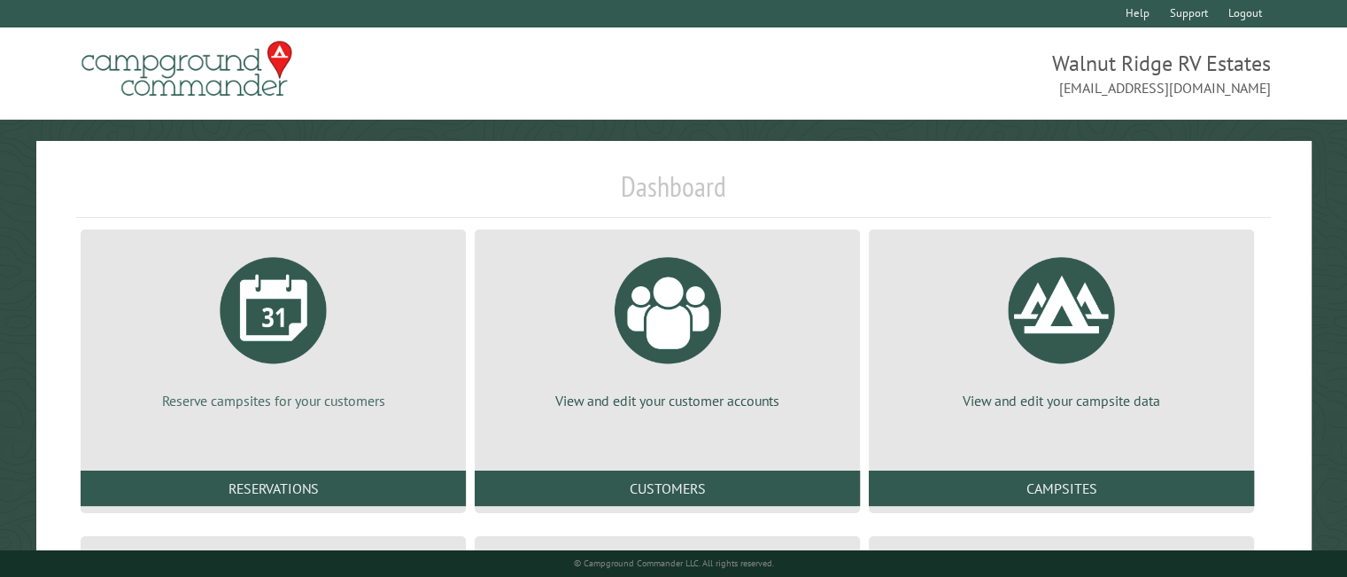 This screenshot has width=1347, height=577. What do you see at coordinates (273, 488) in the screenshot?
I see `a: Reservations` at bounding box center [273, 488].